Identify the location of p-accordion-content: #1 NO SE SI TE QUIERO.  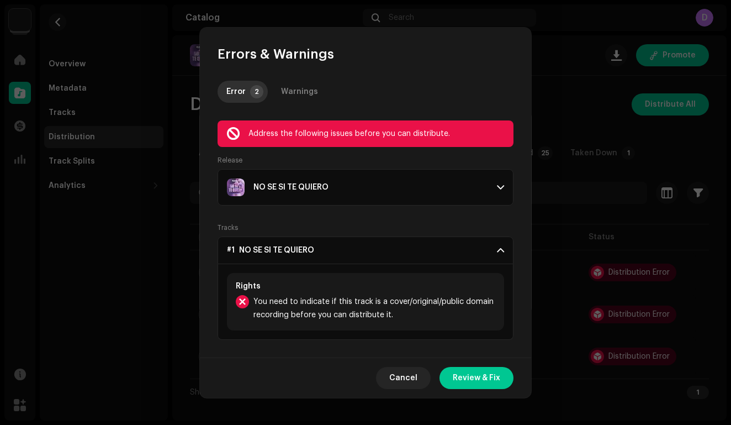
(366, 302).